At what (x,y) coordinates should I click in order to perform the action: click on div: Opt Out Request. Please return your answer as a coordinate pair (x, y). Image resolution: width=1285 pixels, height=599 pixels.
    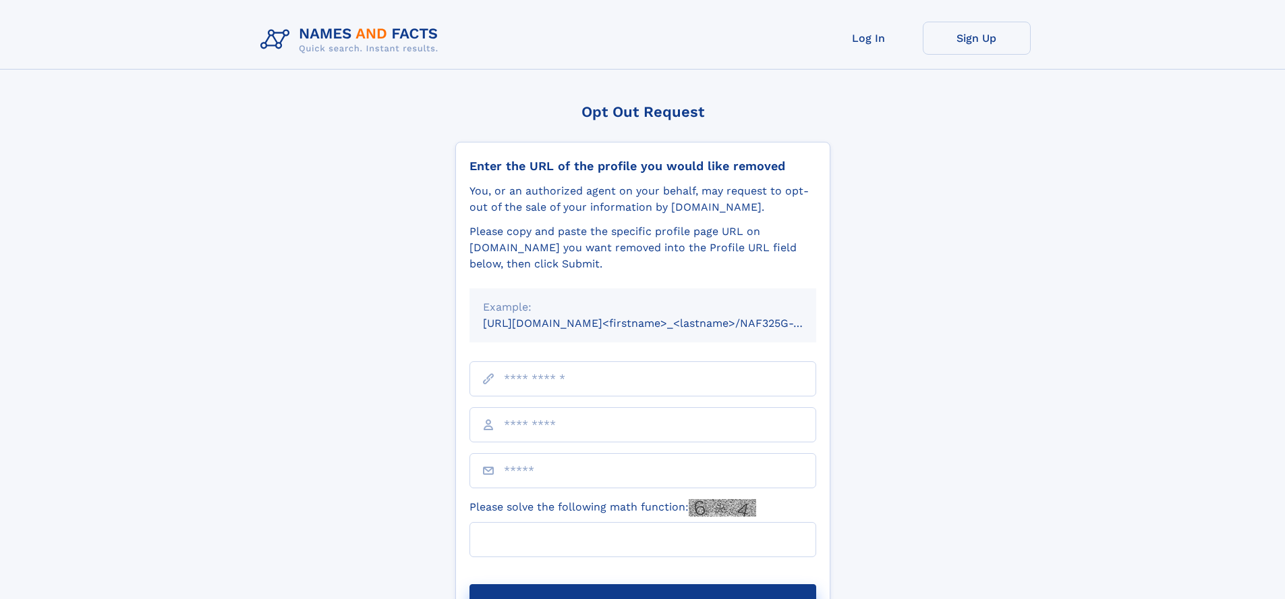
    Looking at the image, I should click on (643, 111).